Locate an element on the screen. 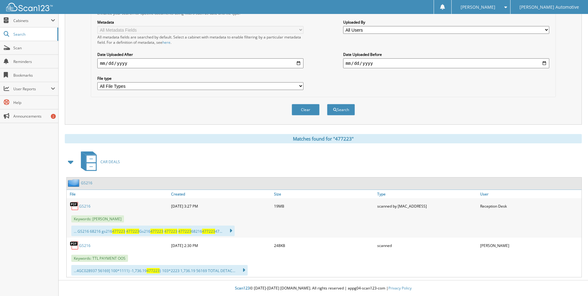  div: 2 is located at coordinates (53, 116).